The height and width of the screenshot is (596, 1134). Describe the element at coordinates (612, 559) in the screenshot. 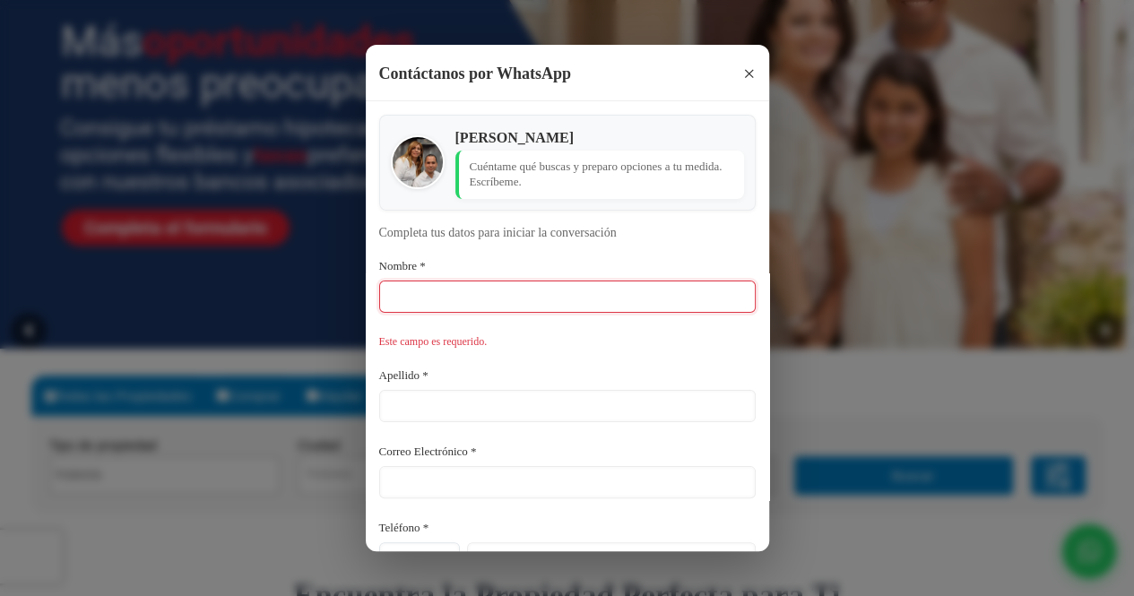

I see `input: 123-456-7890` at that location.